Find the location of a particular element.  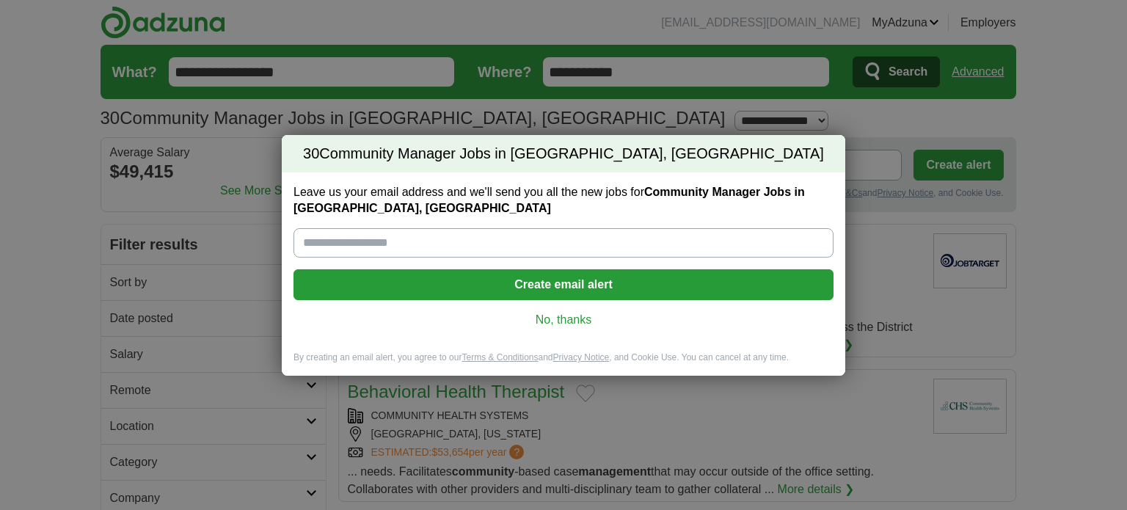

span: 30 is located at coordinates (311, 154).